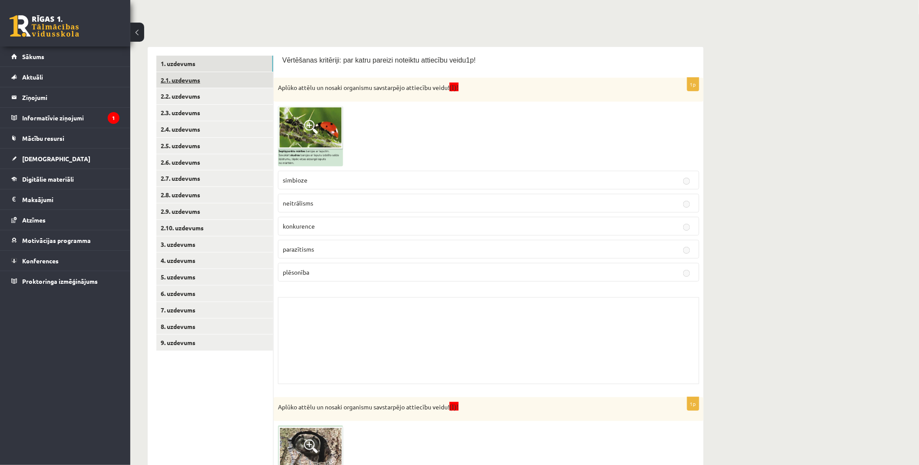 This screenshot has width=919, height=465. I want to click on a: Aktuāli, so click(65, 77).